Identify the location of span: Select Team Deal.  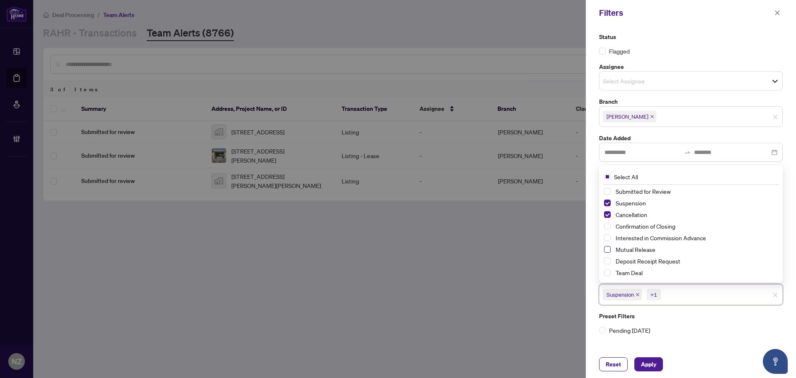
(607, 272).